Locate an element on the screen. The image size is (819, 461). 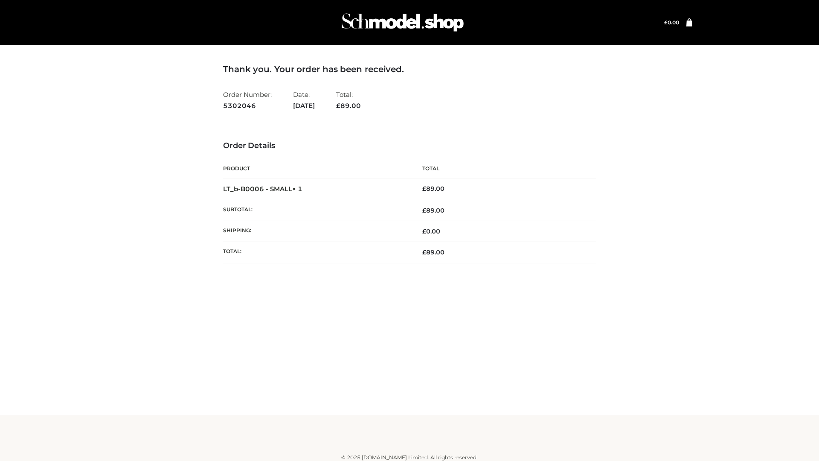
h3: Thank you. Your order has been received. is located at coordinates (409, 69).